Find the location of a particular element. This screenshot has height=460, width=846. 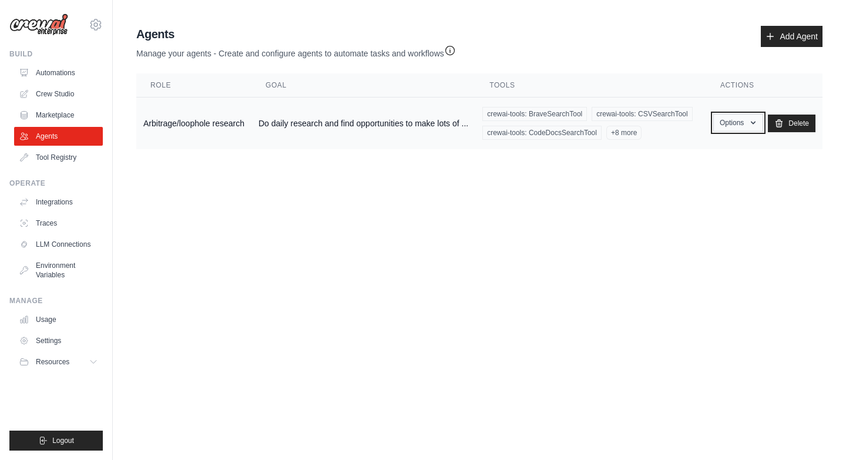

span: crewai-tools: CSVSearchTool is located at coordinates (641, 114).